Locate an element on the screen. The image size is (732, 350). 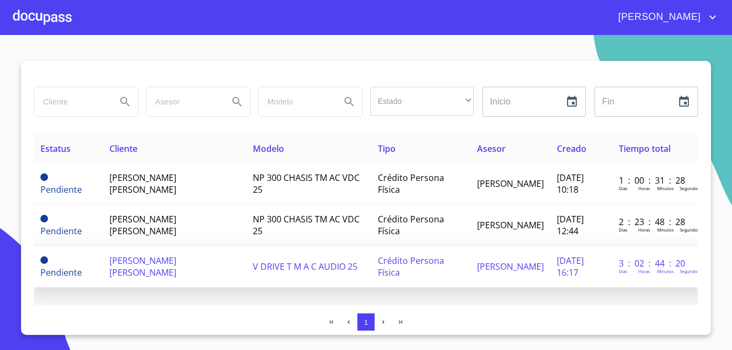
span: V DRIVE T M A C AUDIO 25 is located at coordinates (305, 267).